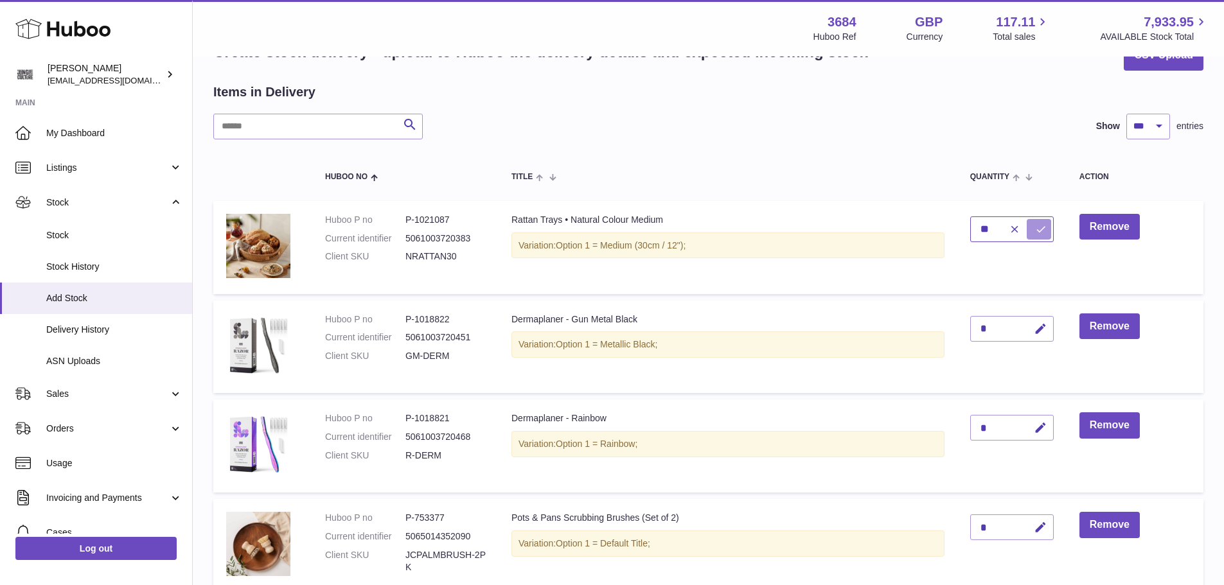  What do you see at coordinates (1134, 177) in the screenshot?
I see `div: Action` at bounding box center [1134, 177].